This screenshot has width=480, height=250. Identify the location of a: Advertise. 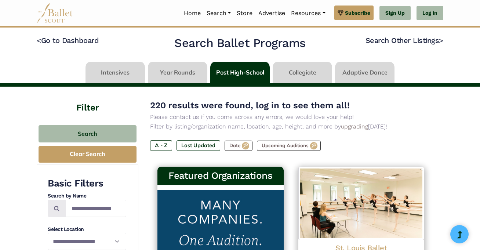
(271, 13).